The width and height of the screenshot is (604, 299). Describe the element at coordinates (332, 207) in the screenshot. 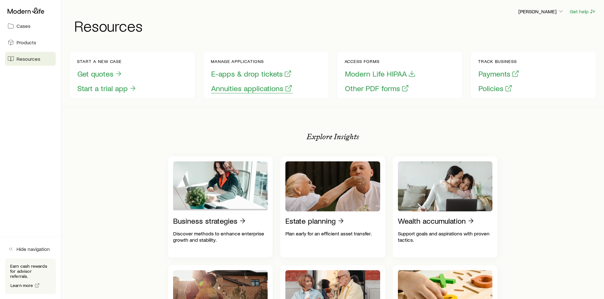

I see `a: Estate planningPlan early for an efficient asset transfer.` at that location.